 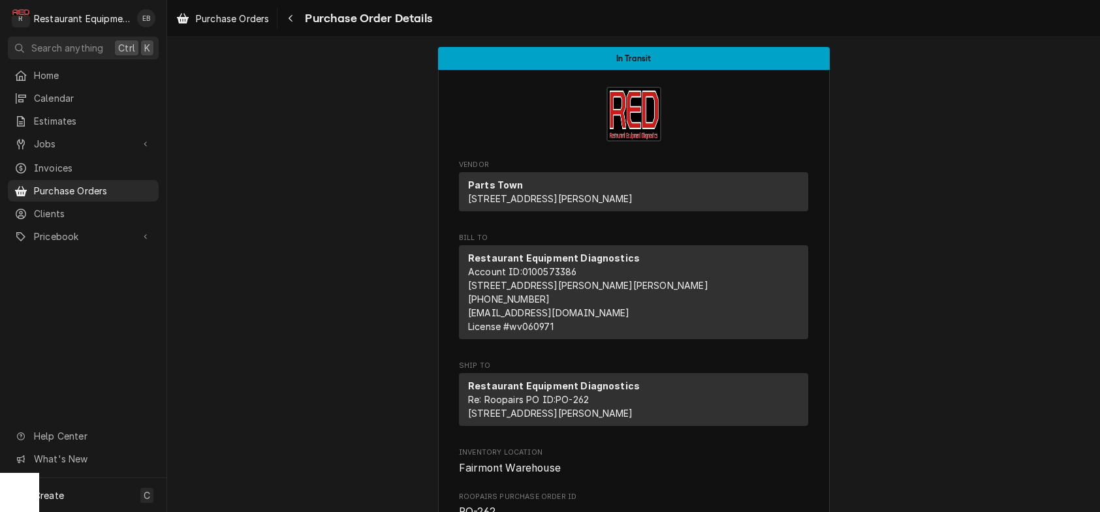 I want to click on span: Fairmont Warehouse, so click(x=510, y=468).